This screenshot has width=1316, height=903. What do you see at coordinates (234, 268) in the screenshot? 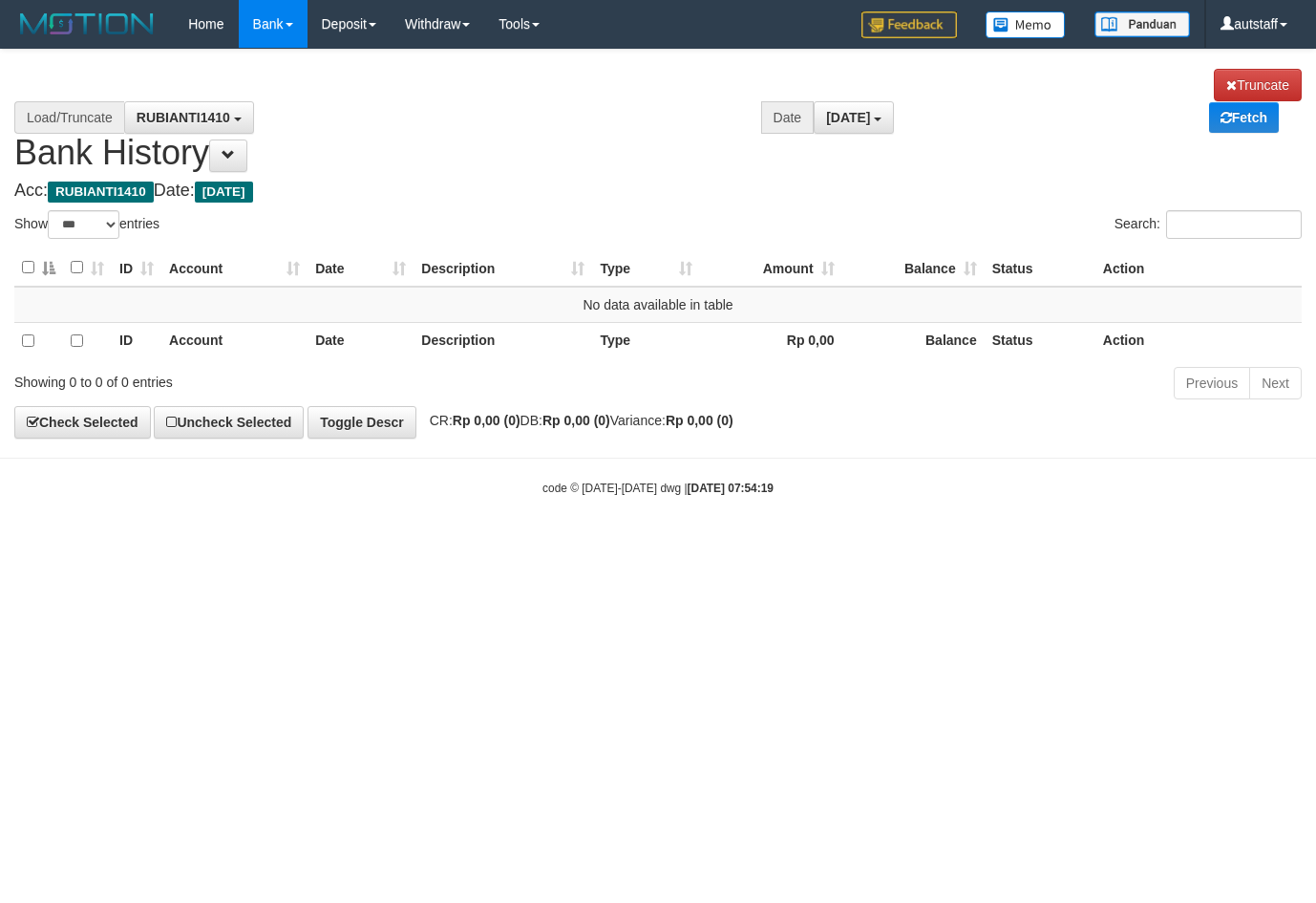
I see `th: Account: activate to sort column ascending` at bounding box center [234, 268].